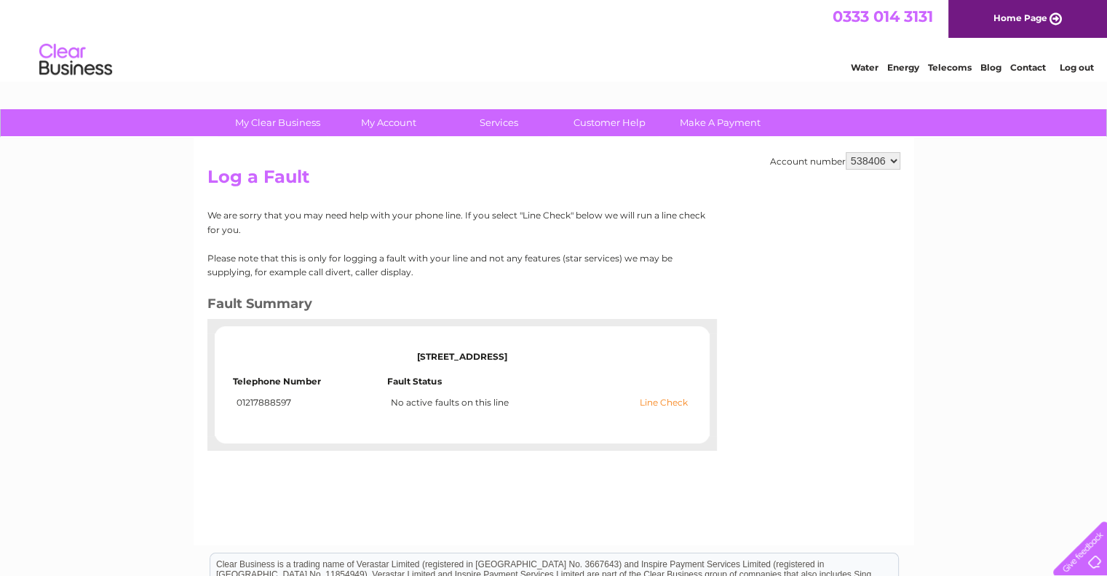  Describe the element at coordinates (1076, 67) in the screenshot. I see `a: Log out` at that location.